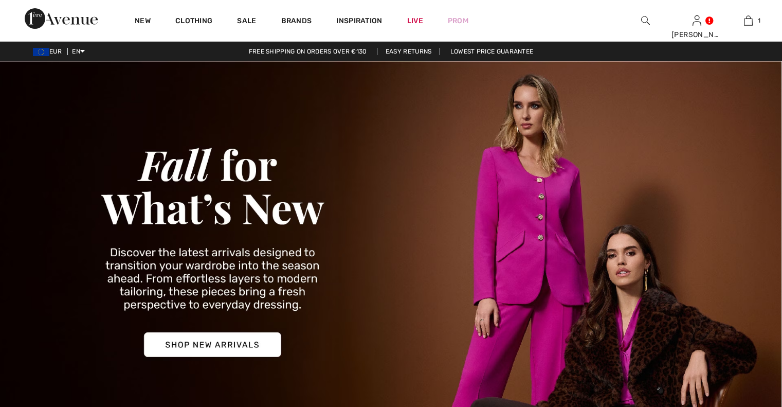  What do you see at coordinates (759, 21) in the screenshot?
I see `span: 1` at bounding box center [759, 21].